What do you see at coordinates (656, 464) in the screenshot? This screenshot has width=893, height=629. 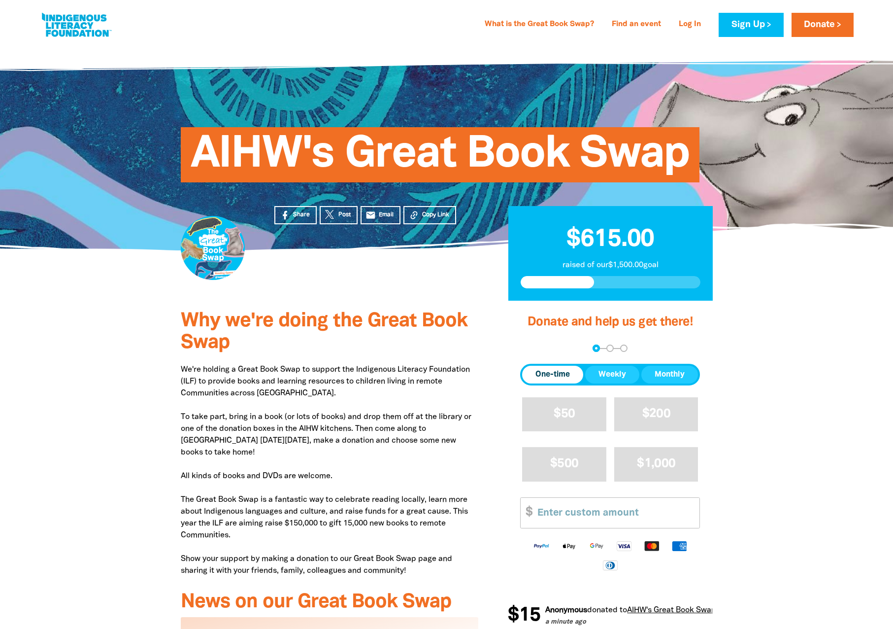 I see `button: $1,000` at bounding box center [656, 464].